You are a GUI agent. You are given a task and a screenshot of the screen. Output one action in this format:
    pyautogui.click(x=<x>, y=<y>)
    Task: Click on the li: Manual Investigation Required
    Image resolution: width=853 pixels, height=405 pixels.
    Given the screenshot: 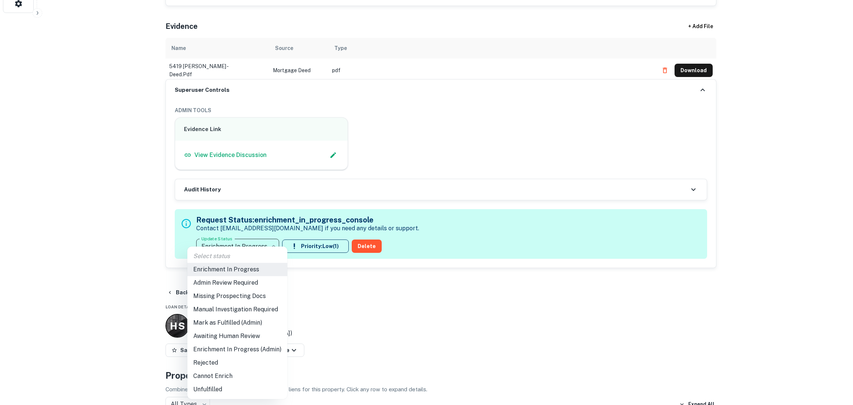 What is the action you would take?
    pyautogui.click(x=237, y=309)
    